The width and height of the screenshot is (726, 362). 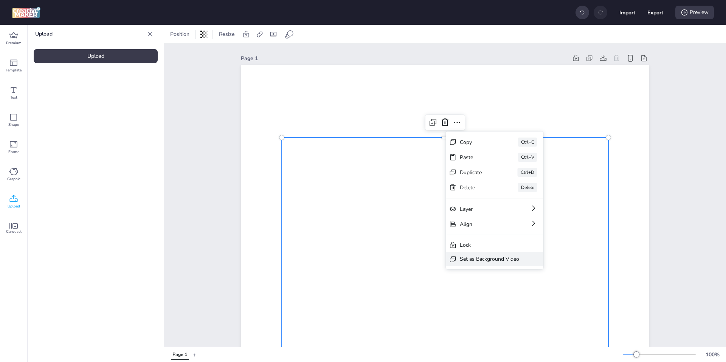 What do you see at coordinates (478, 142) in the screenshot?
I see `div: Copy` at bounding box center [478, 142].